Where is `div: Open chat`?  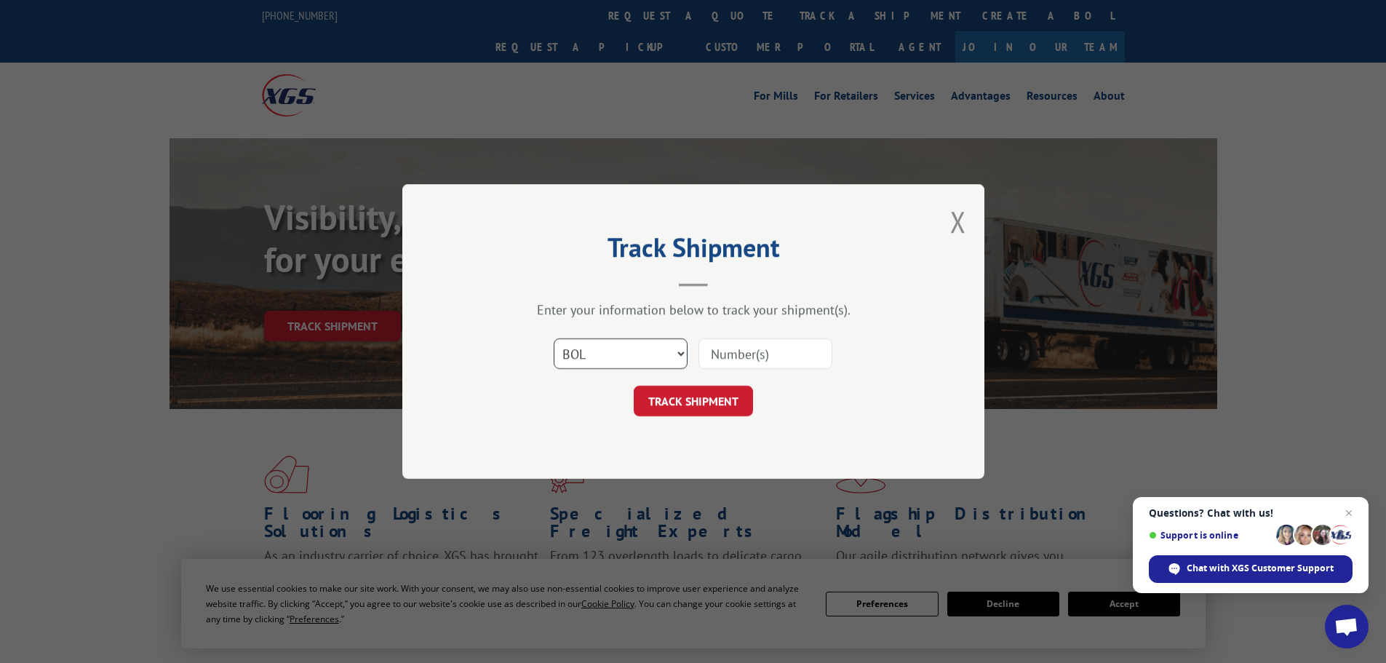
div: Open chat is located at coordinates (1347, 627).